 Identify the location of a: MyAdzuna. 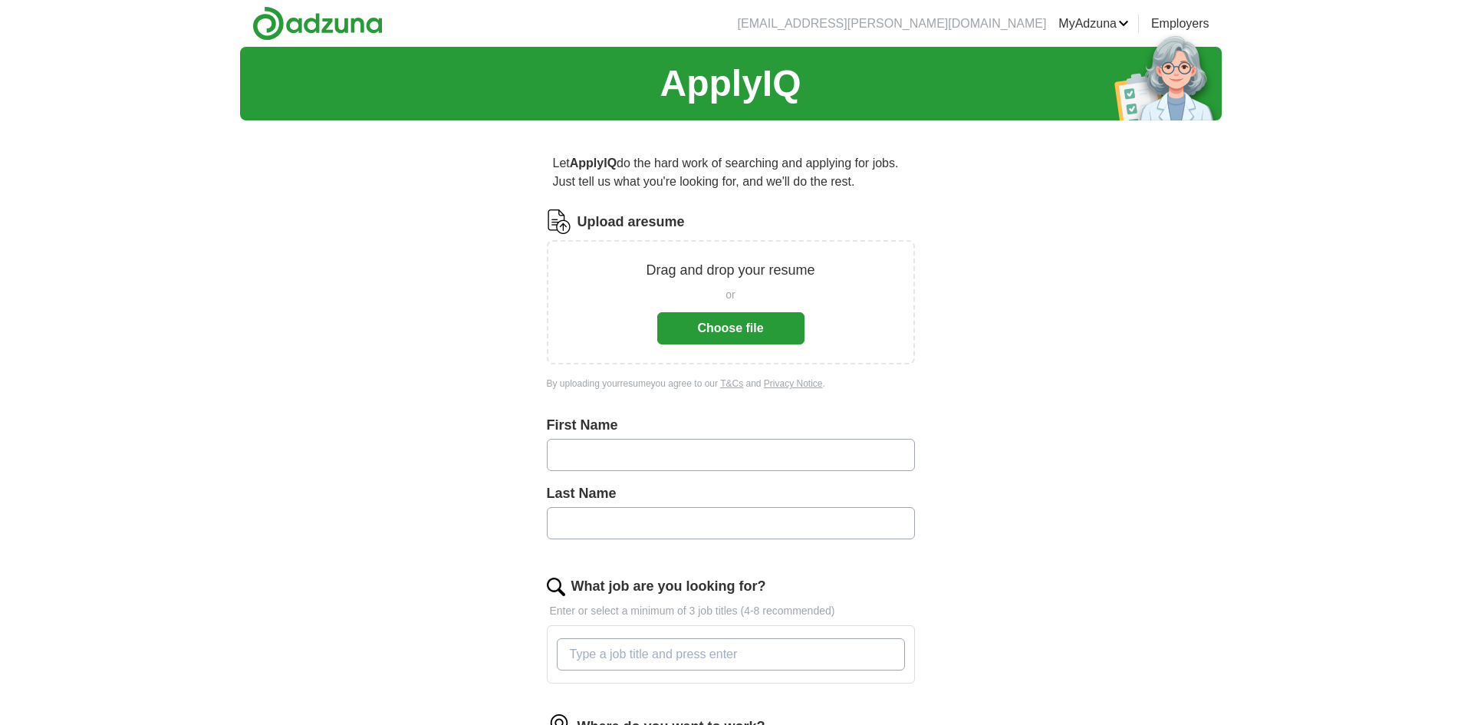
(1093, 24).